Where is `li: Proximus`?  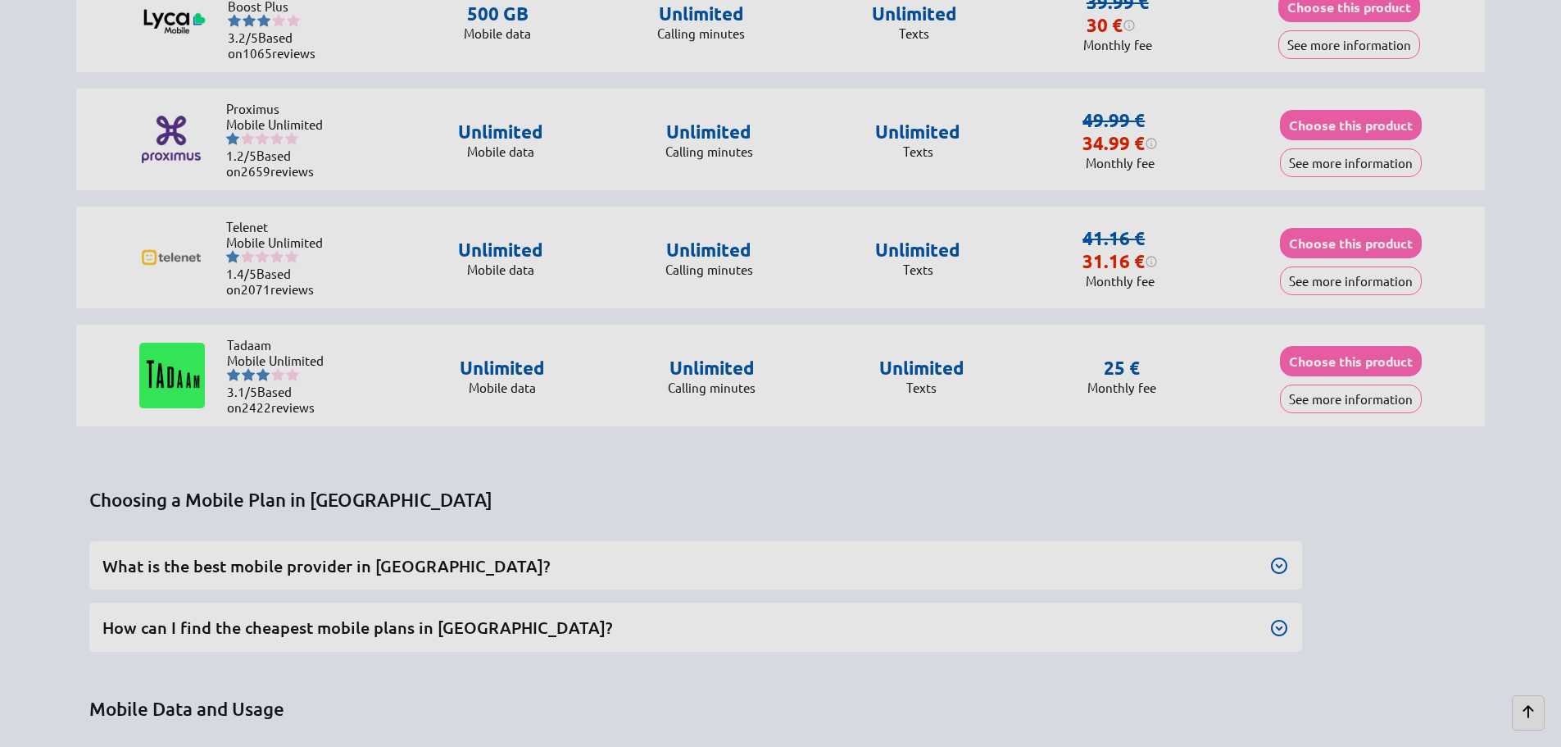
li: Proximus is located at coordinates (275, 108).